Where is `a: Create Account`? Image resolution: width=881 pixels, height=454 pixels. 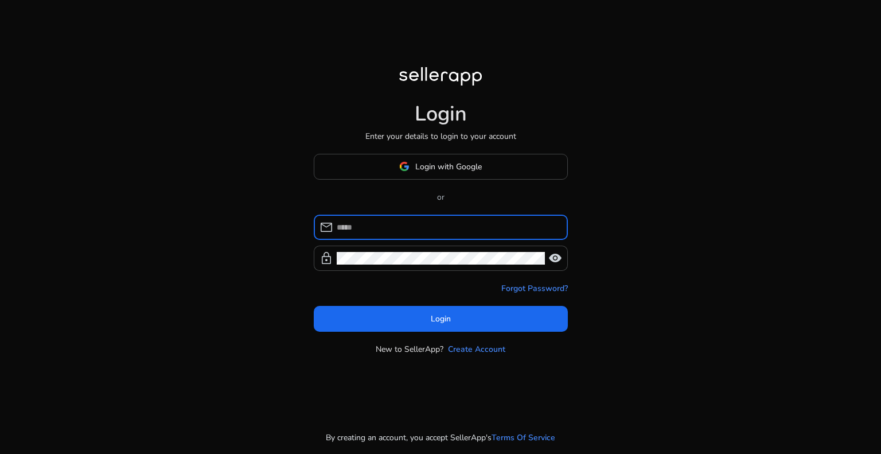 a: Create Account is located at coordinates (477, 349).